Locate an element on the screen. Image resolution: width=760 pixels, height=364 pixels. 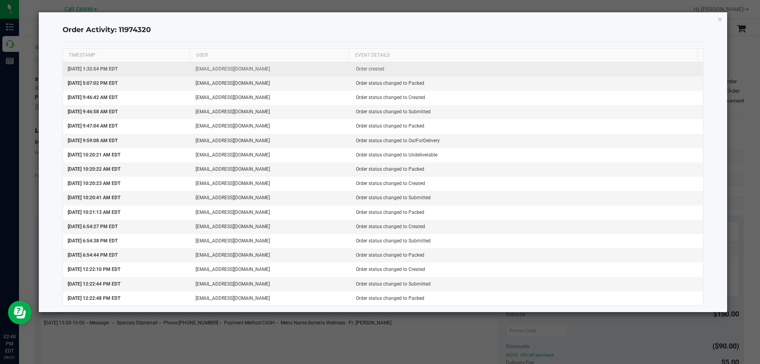
td: Order created is located at coordinates (527, 69).